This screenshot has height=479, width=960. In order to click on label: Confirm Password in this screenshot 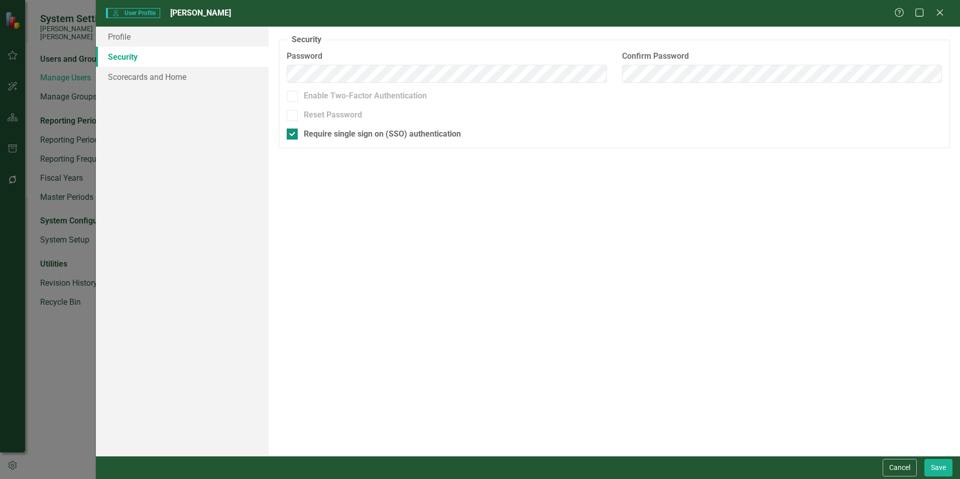, I will do `click(782, 56)`.